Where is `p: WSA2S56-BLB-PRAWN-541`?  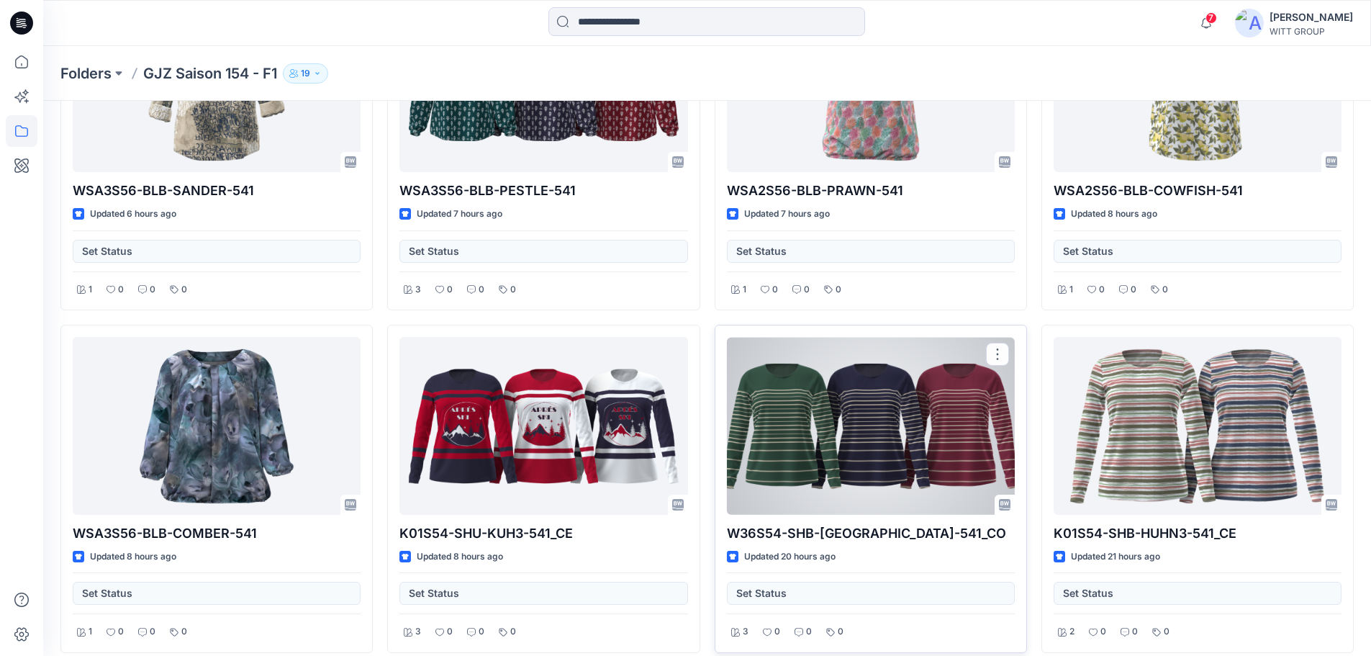 p: WSA2S56-BLB-PRAWN-541 is located at coordinates (871, 191).